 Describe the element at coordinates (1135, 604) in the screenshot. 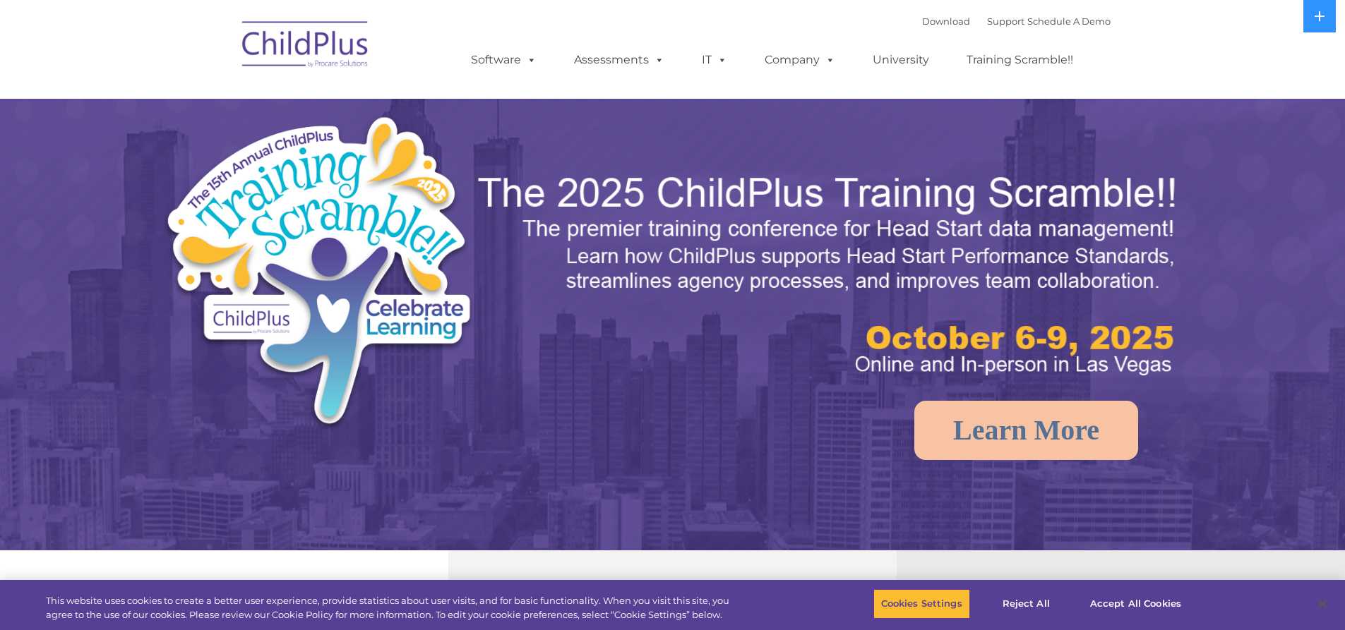

I see `button: Accept All Cookies` at that location.